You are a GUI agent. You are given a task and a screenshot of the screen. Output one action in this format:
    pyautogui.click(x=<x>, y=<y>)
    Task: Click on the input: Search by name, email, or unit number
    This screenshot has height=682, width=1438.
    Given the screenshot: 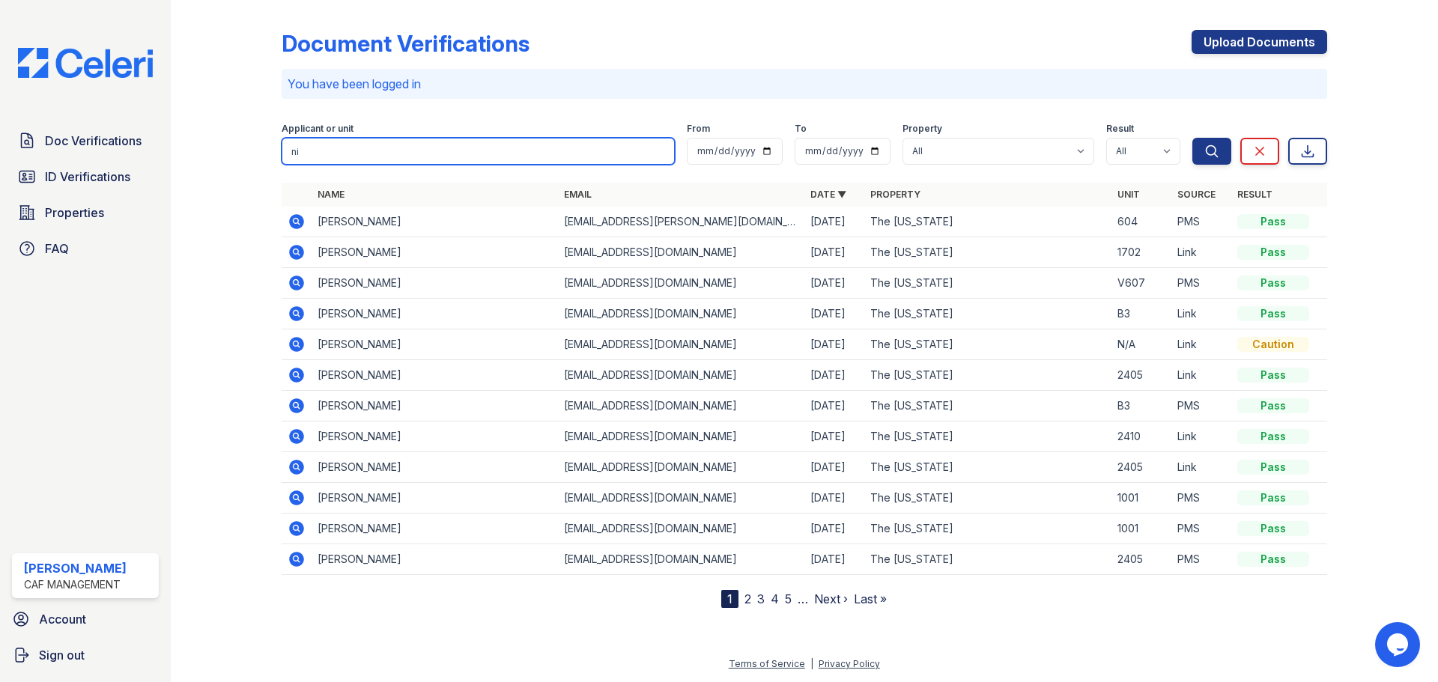 What is the action you would take?
    pyautogui.click(x=478, y=151)
    